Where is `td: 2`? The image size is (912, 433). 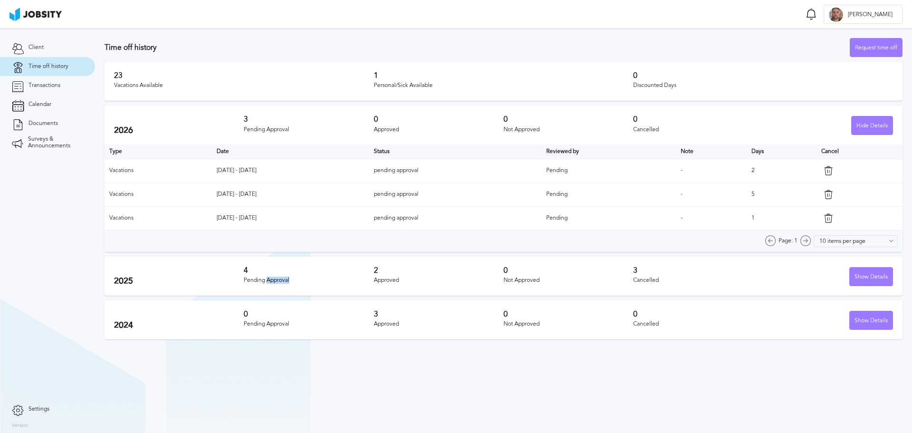 td: 2 is located at coordinates (782, 171).